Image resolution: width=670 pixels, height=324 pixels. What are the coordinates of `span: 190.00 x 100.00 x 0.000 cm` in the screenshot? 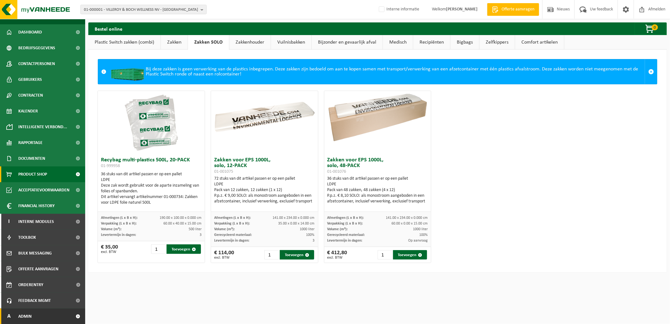 It's located at (181, 218).